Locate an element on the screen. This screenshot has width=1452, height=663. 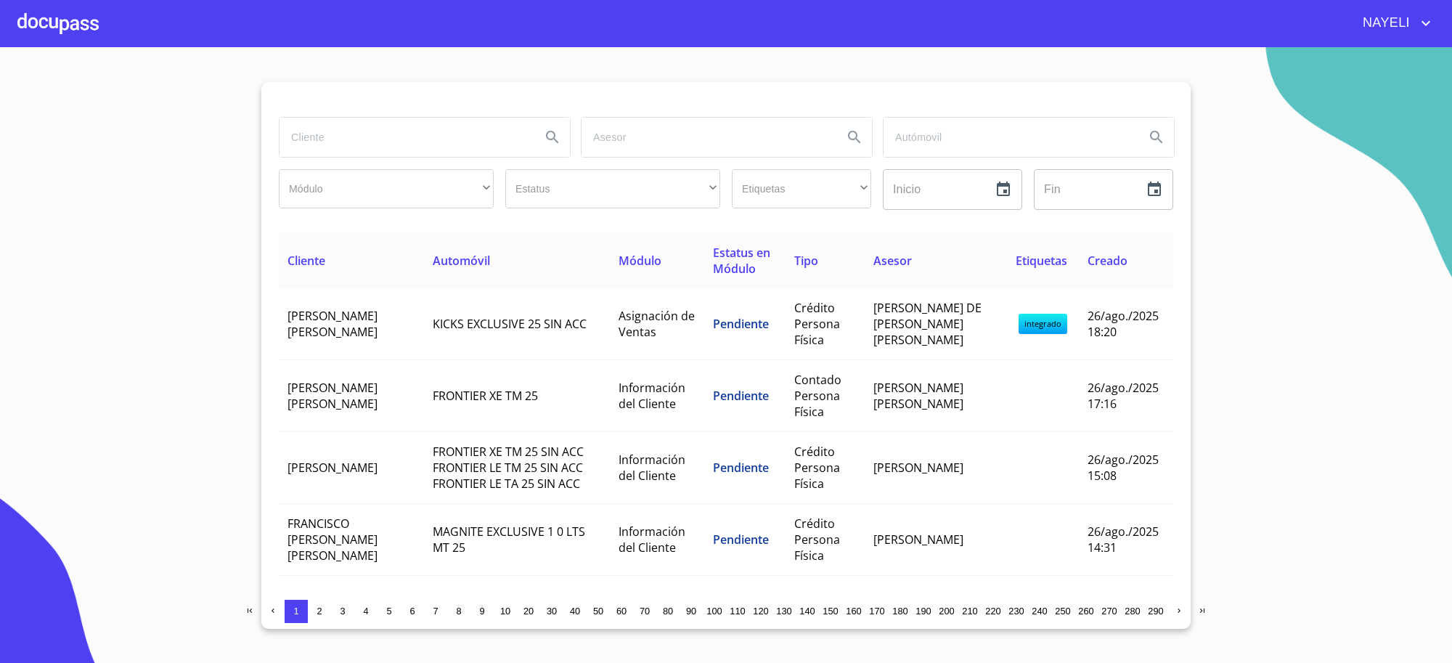
span: Tipo is located at coordinates (806, 261).